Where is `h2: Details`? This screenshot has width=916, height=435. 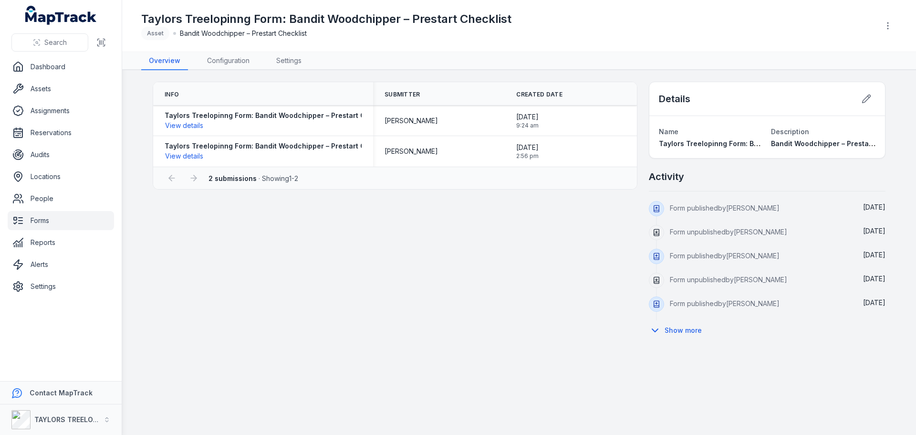
h2: Details is located at coordinates (675, 99).